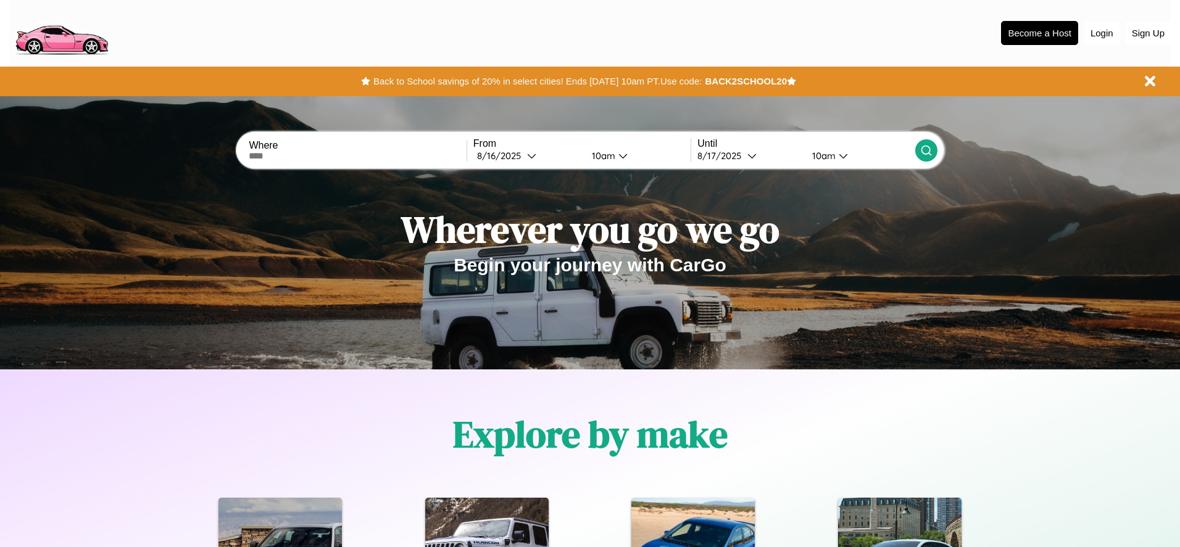 Image resolution: width=1180 pixels, height=547 pixels. What do you see at coordinates (1102, 33) in the screenshot?
I see `button: Login` at bounding box center [1102, 33].